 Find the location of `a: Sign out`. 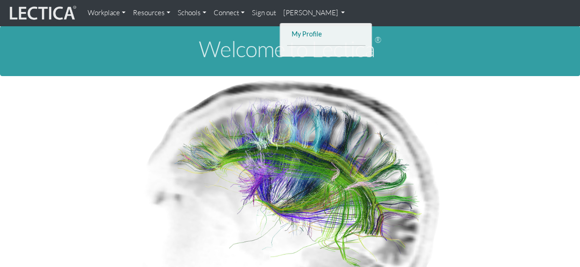

a: Sign out is located at coordinates (264, 13).